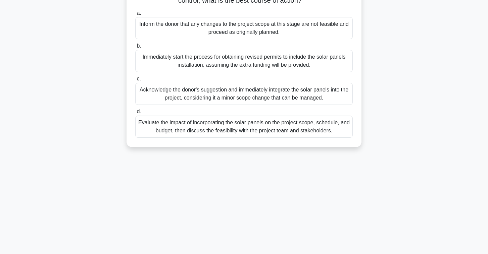 This screenshot has height=254, width=488. I want to click on div: Evaluate the impact of incorporating the solar panels on the project scope, schedule, and budget,..., so click(244, 127).